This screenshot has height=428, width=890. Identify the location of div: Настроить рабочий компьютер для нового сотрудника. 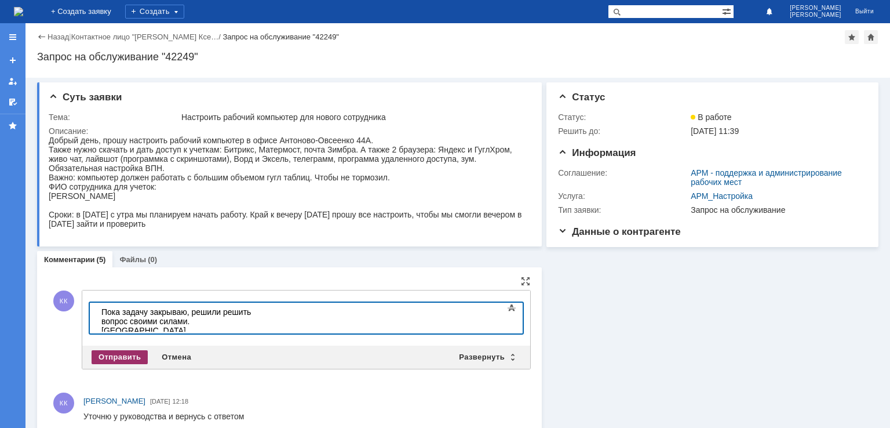
(354, 117).